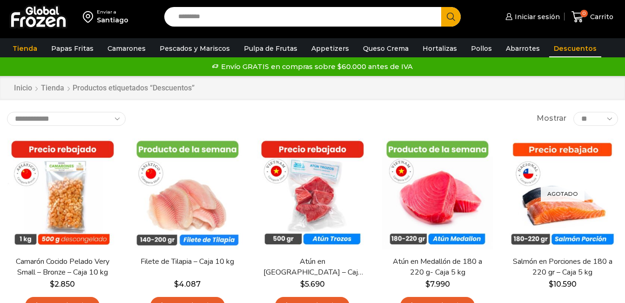 The width and height of the screenshot is (625, 303). What do you see at coordinates (188, 261) in the screenshot?
I see `a: Filete de Tilapia – Caja 10 kg` at bounding box center [188, 261].